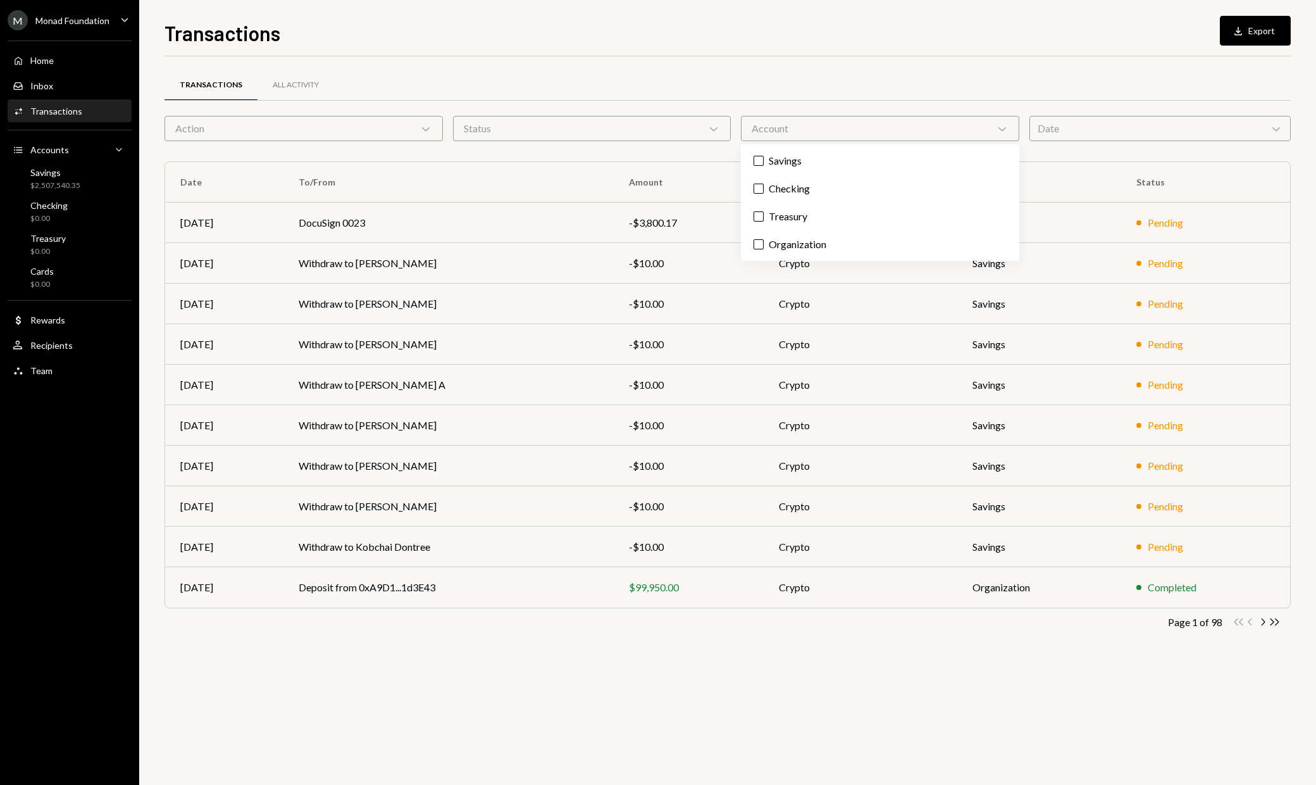  I want to click on a: All Activity, so click(296, 85).